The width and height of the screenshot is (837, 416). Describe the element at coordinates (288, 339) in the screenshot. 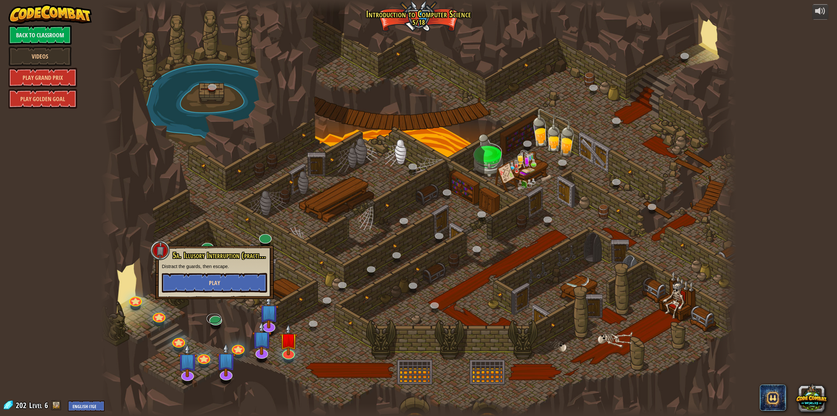

I see `img: level-banner-unstarted.png` at that location.